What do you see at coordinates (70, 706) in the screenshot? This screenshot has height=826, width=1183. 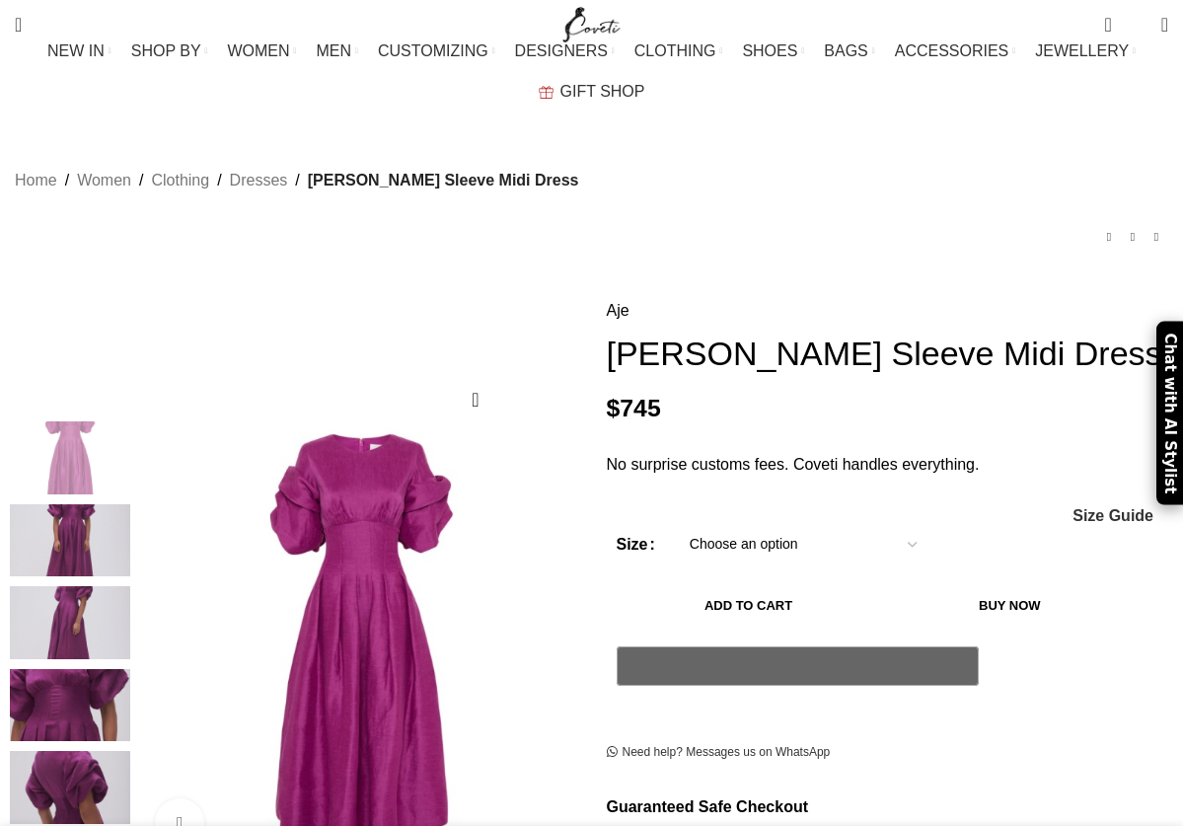 I see `img: Adelie Puff Sleeve Midi Dress` at bounding box center [70, 706].